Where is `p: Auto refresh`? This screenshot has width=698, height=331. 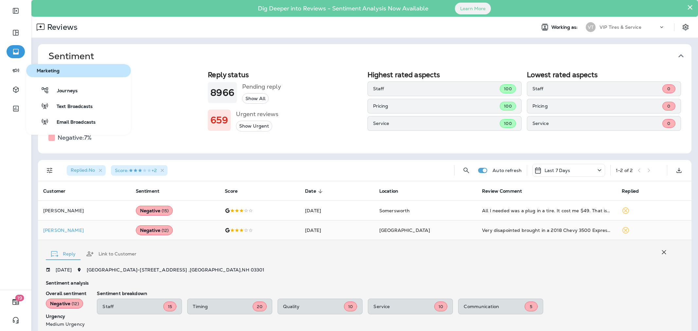
p: Auto refresh is located at coordinates (507, 171).